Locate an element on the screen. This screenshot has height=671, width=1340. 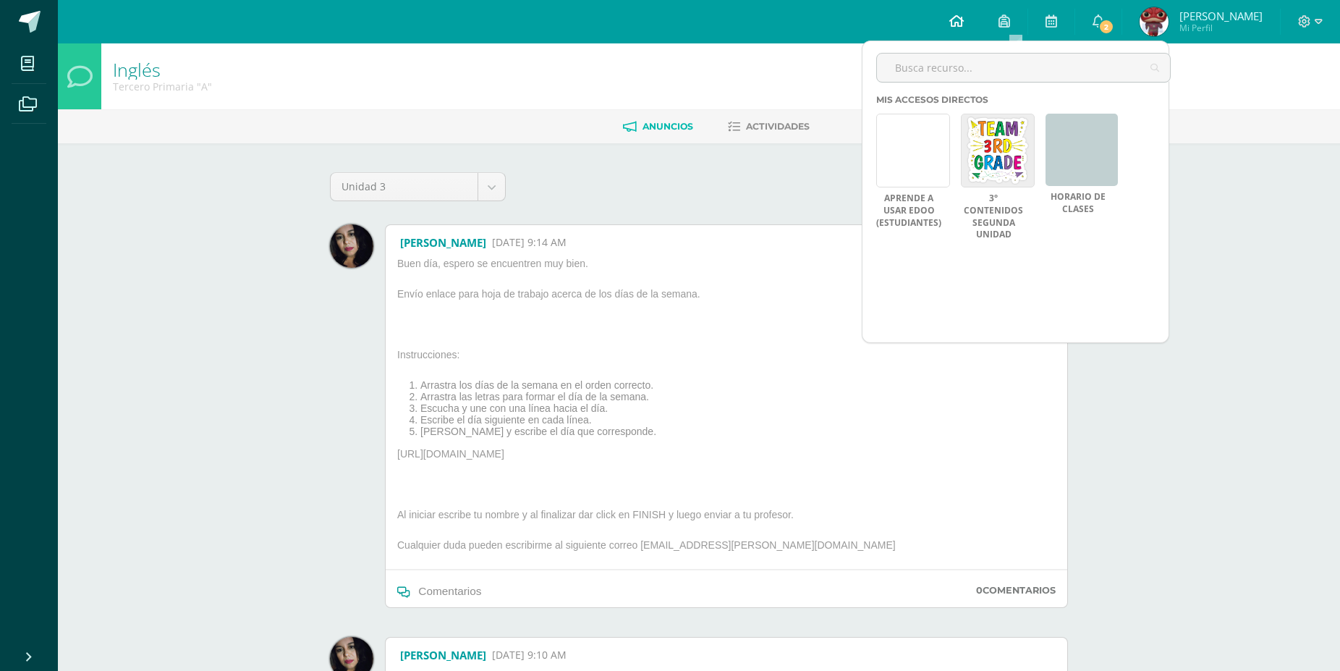
div: Tercero Primaria 'A' is located at coordinates (162, 86).